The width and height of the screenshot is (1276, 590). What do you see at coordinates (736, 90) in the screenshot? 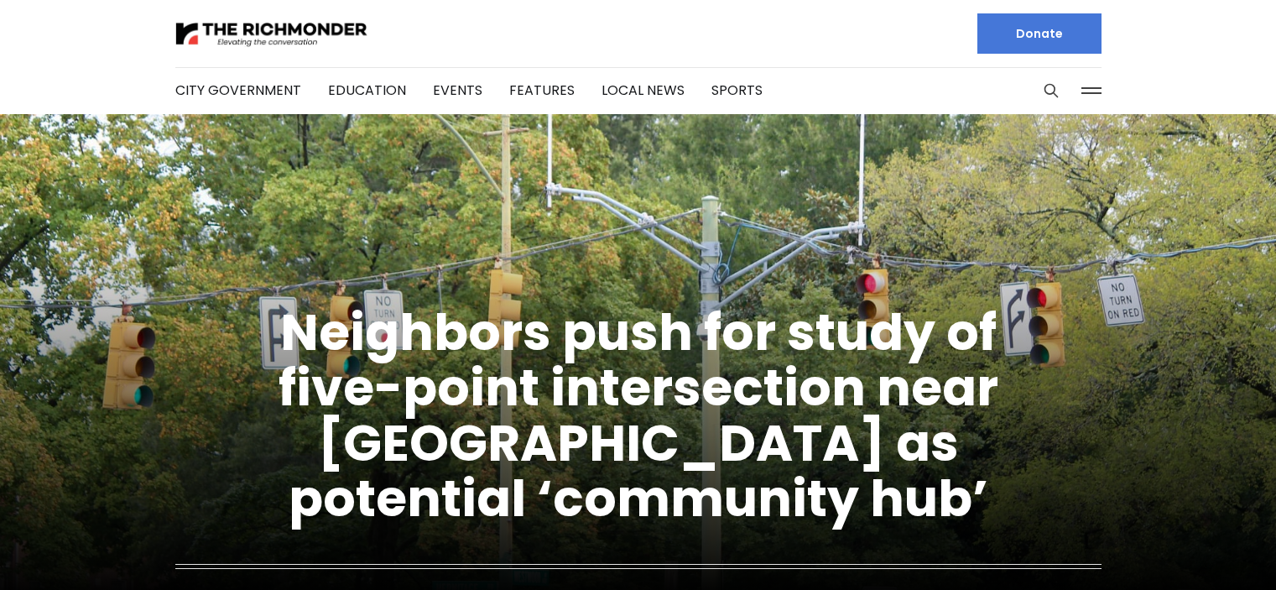
I see `a: Sports` at bounding box center [736, 90].